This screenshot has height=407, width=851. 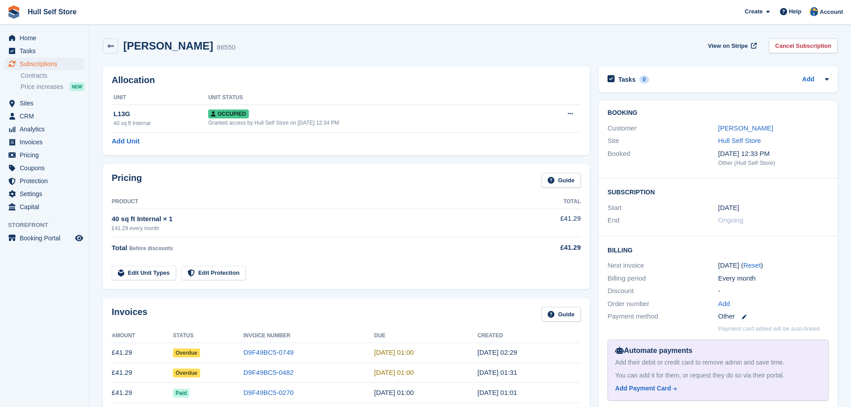 I want to click on span: Price increases, so click(x=42, y=87).